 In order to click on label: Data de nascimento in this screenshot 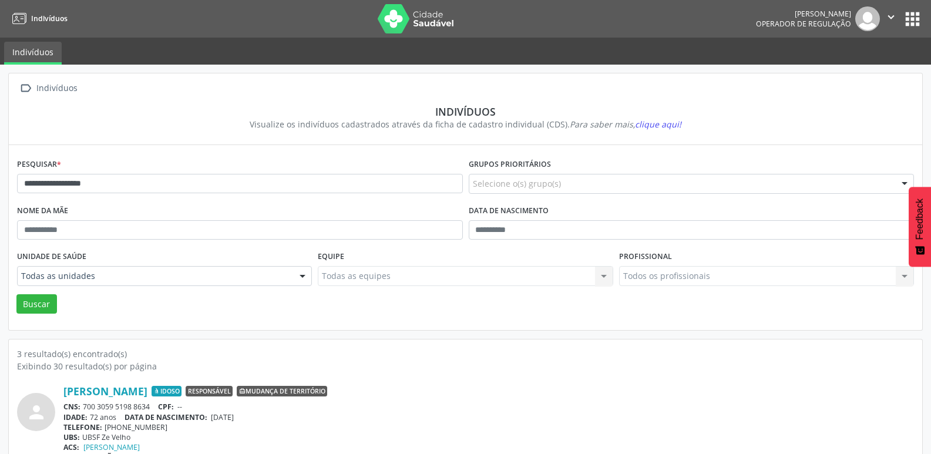, I will do `click(509, 211)`.